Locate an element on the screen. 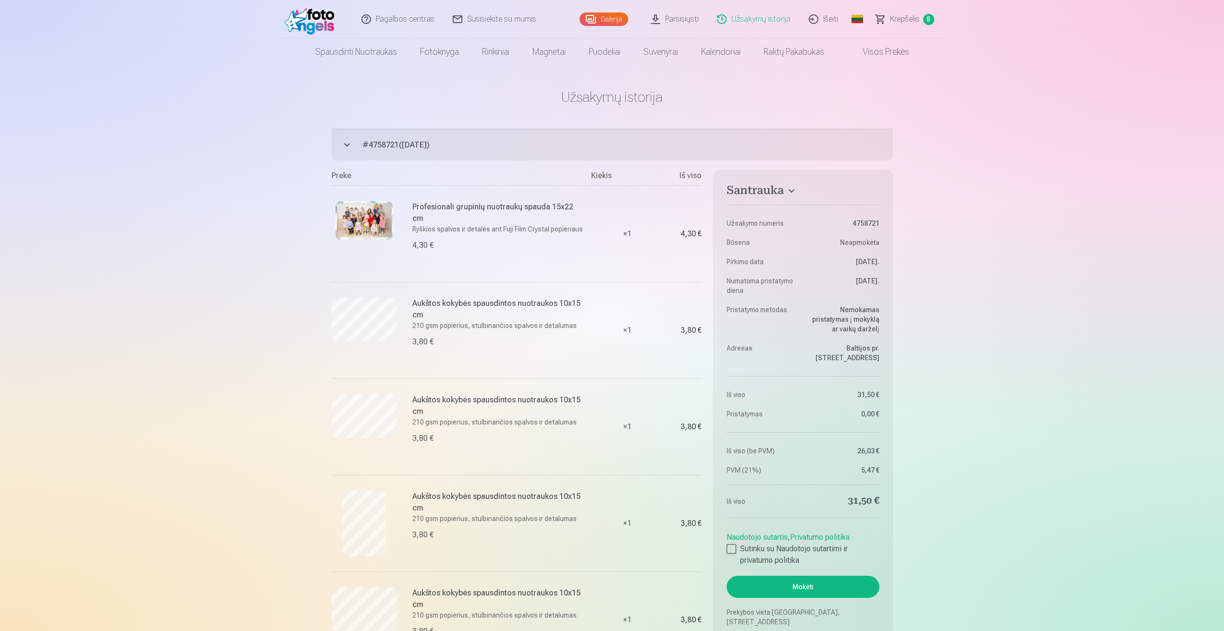 The height and width of the screenshot is (631, 1224). span: Neapmokėta is located at coordinates (860, 243).